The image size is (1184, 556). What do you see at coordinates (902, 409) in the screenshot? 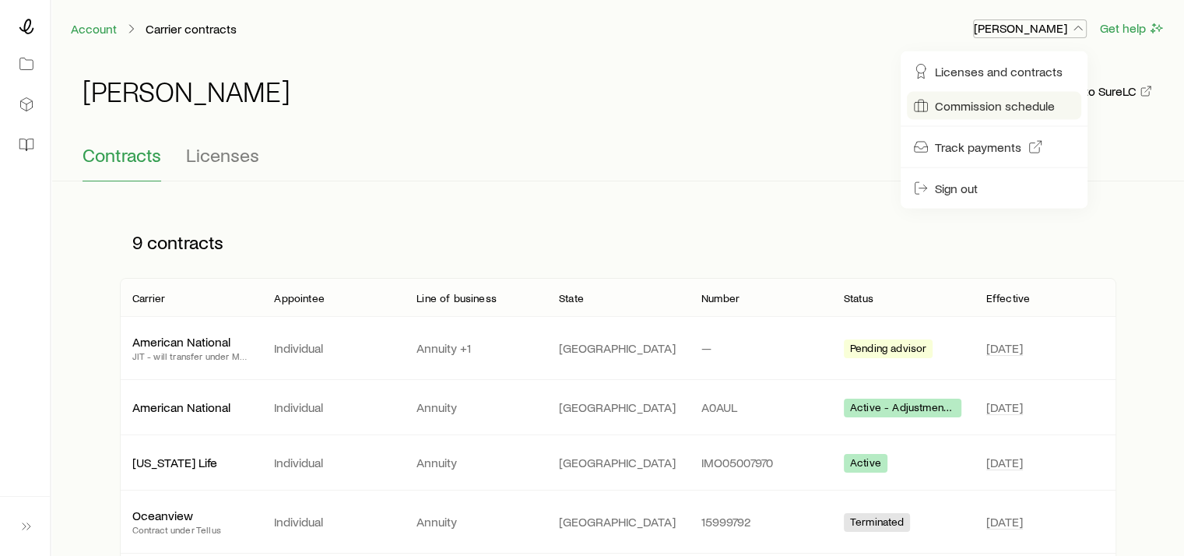
I see `span: Active - Adjustment needed` at bounding box center [902, 409].